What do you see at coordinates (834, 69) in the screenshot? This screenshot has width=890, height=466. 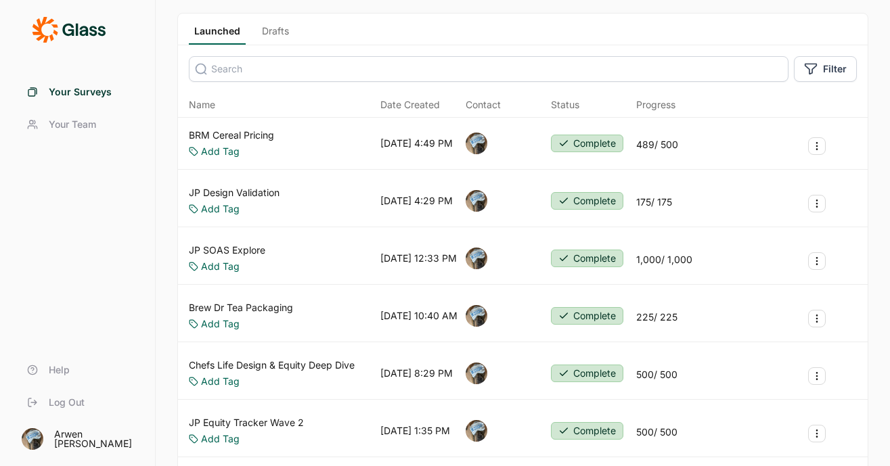 I see `span: Filter` at bounding box center [834, 69].